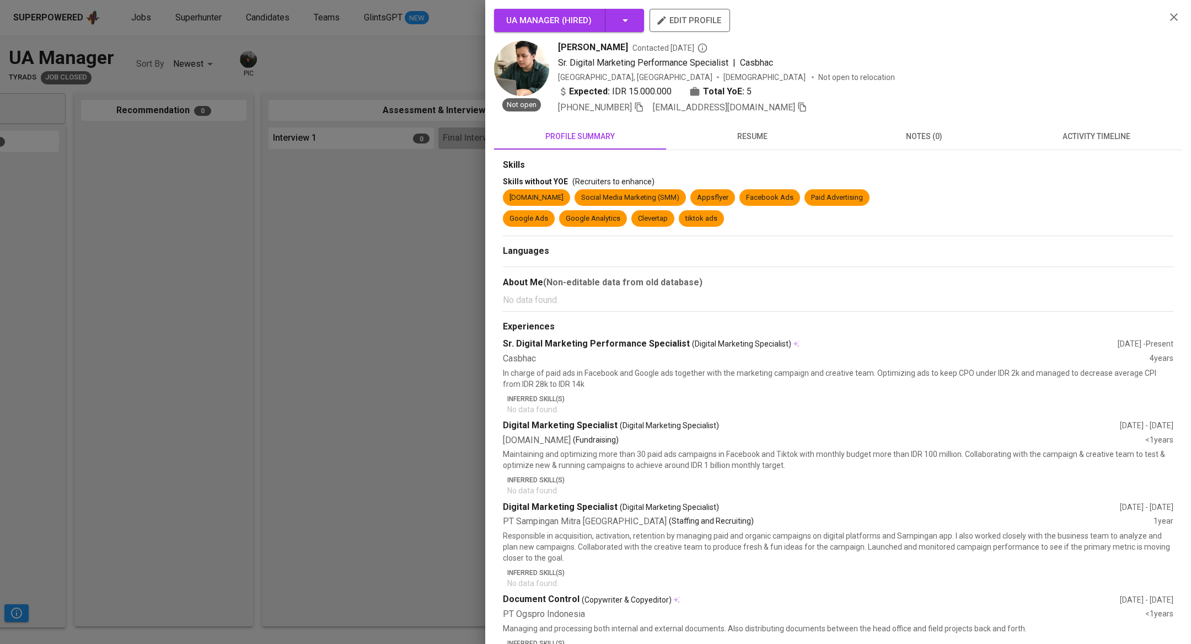 This screenshot has height=644, width=1191. I want to click on button: edit profile, so click(690, 20).